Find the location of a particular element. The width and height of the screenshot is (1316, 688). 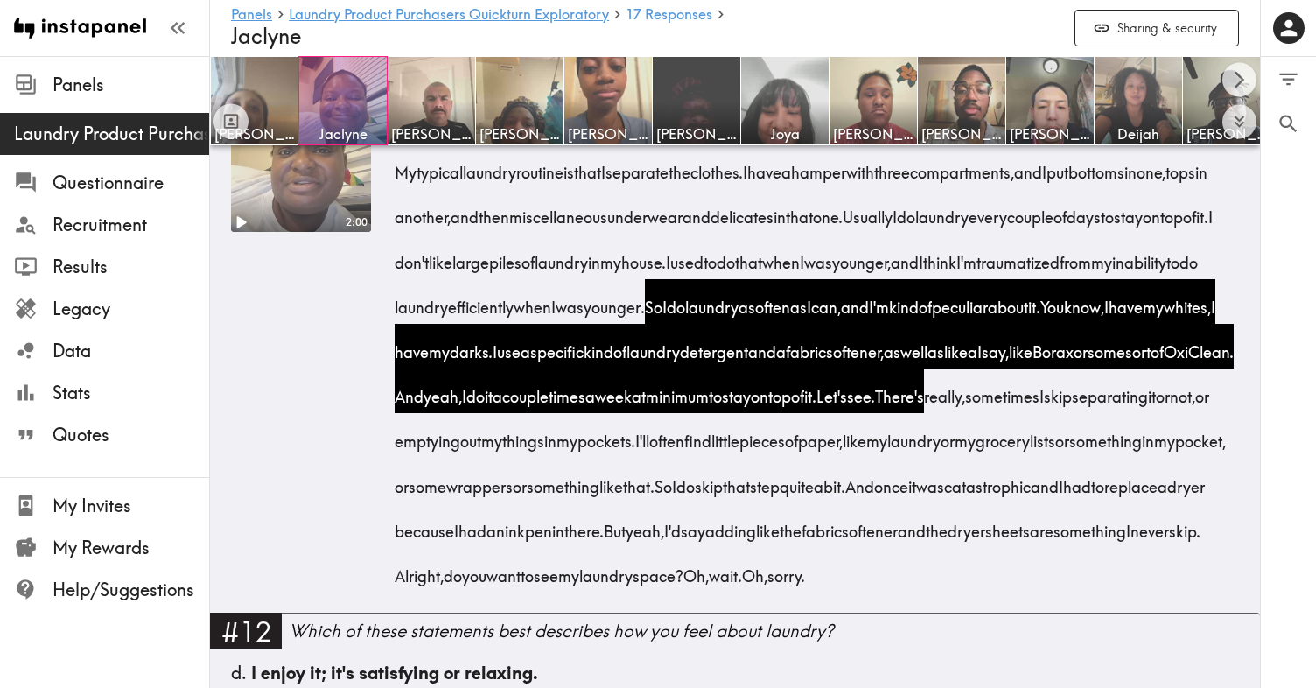

span: whites, is located at coordinates (1187, 301).